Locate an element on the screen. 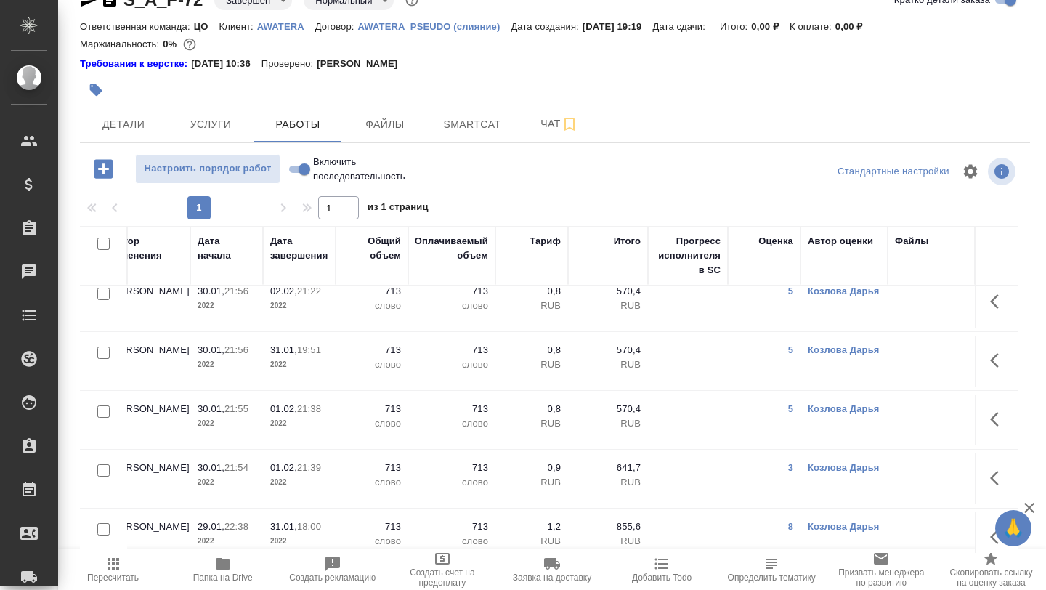  span: Добавить Todo is located at coordinates (662, 578).